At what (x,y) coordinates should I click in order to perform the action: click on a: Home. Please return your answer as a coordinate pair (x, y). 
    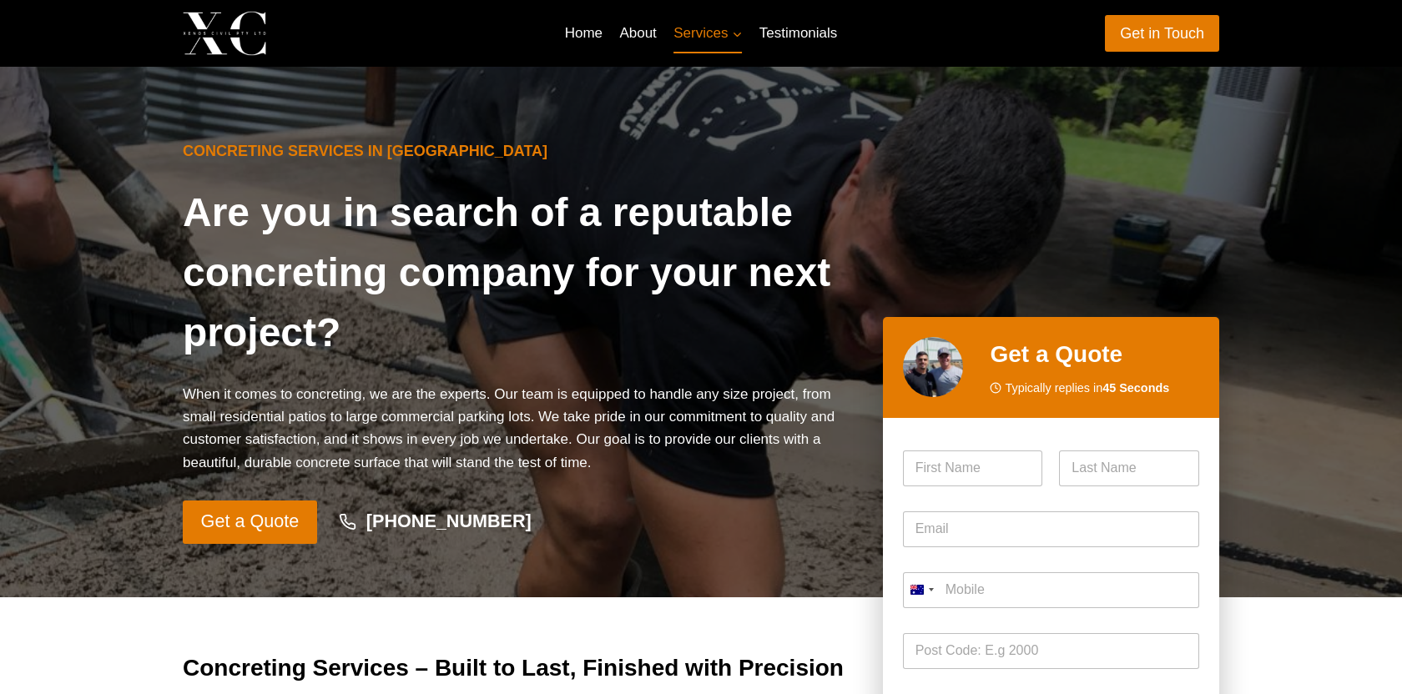
    Looking at the image, I should click on (583, 33).